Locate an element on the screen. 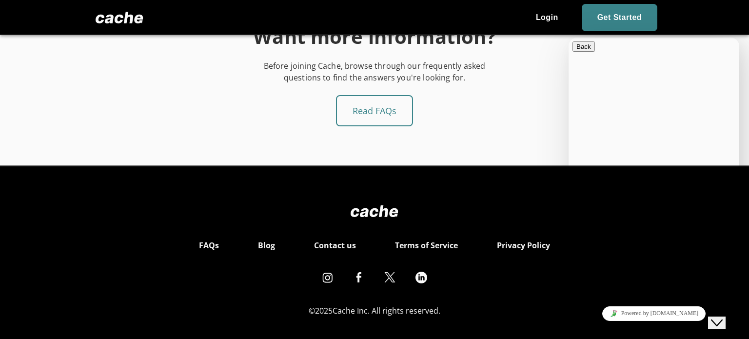 The width and height of the screenshot is (749, 339). p: Want more information? is located at coordinates (375, 37).